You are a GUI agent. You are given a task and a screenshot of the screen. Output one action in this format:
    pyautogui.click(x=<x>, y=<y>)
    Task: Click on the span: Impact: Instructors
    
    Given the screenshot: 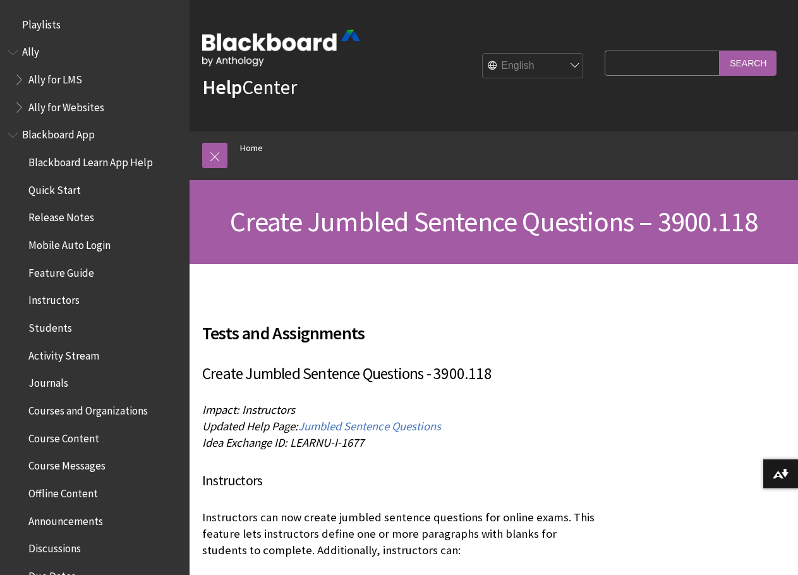 What is the action you would take?
    pyautogui.click(x=248, y=410)
    